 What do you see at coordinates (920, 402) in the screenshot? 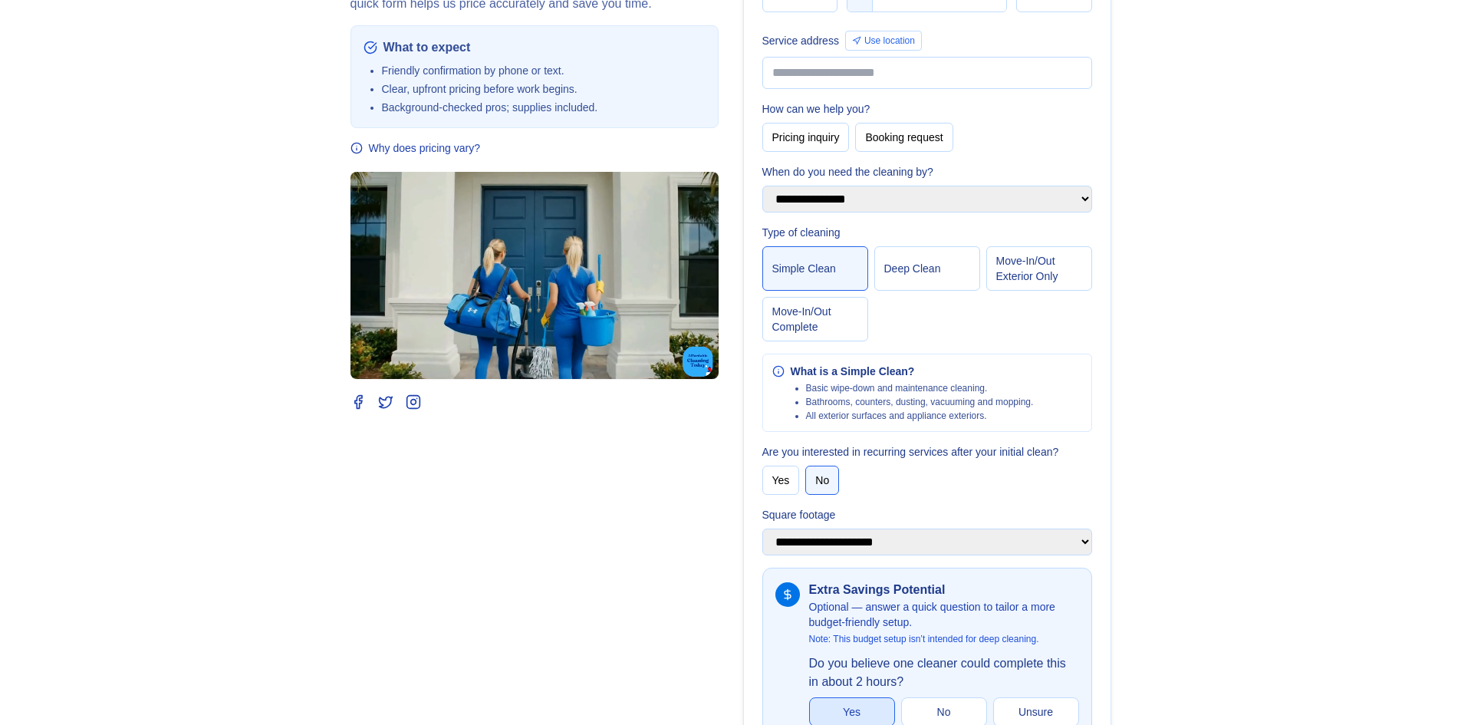
I see `li: Bathrooms, counters, dusting, vacuuming and mopping.` at bounding box center [920, 402].